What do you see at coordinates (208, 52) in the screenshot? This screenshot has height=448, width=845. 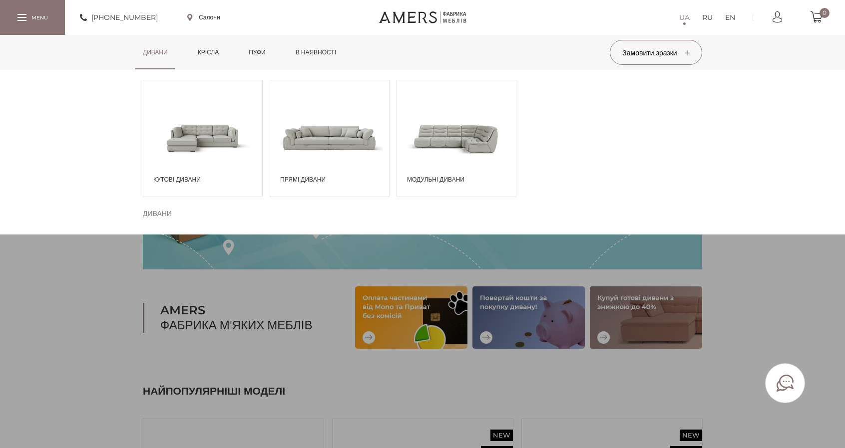 I see `a: Крісла` at bounding box center [208, 52].